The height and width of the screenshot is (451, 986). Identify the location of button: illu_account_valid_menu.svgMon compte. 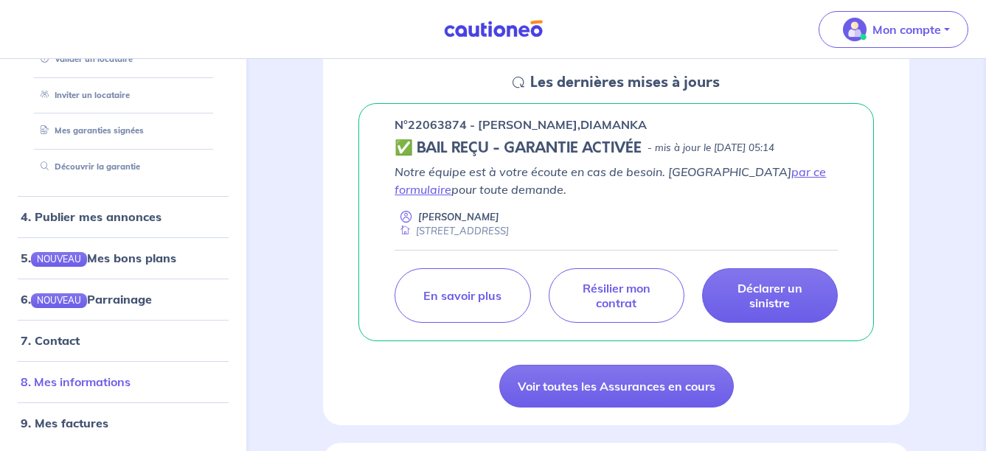
(893, 29).